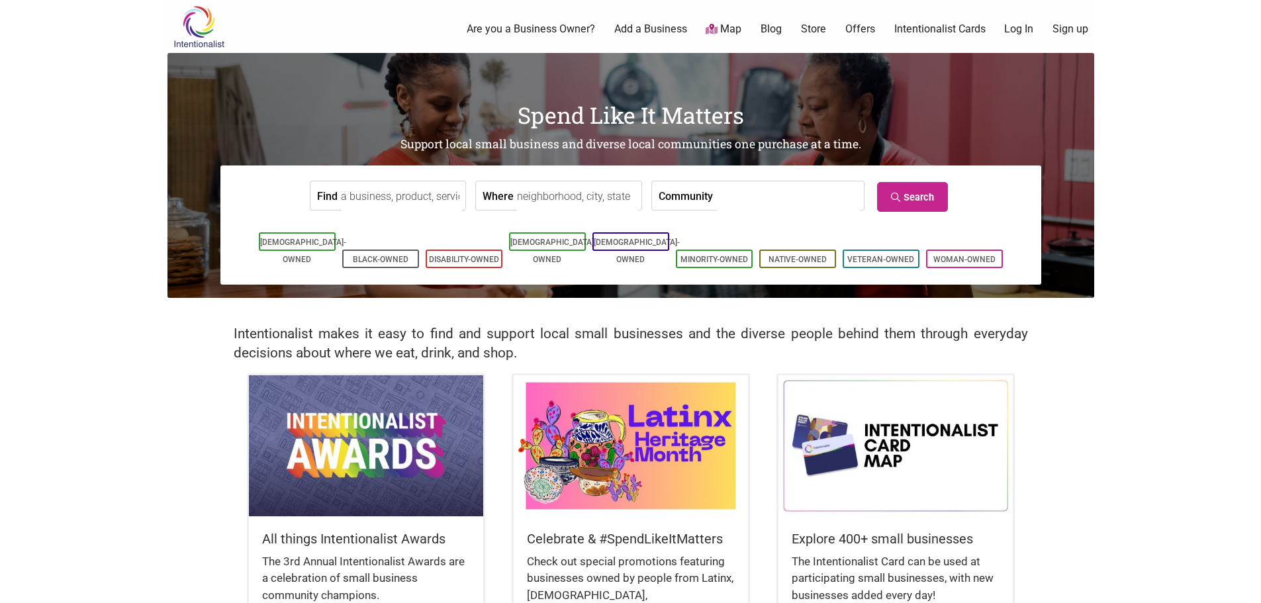  I want to click on h5: Celebrate & #SpendLikeItMatters, so click(631, 539).